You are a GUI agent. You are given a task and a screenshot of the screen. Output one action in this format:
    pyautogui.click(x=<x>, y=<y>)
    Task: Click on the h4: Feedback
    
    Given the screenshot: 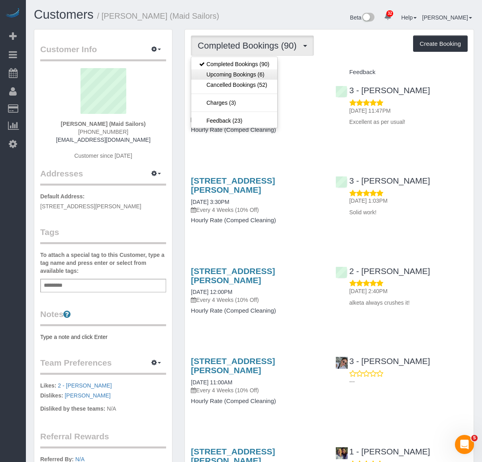 What is the action you would take?
    pyautogui.click(x=401, y=72)
    